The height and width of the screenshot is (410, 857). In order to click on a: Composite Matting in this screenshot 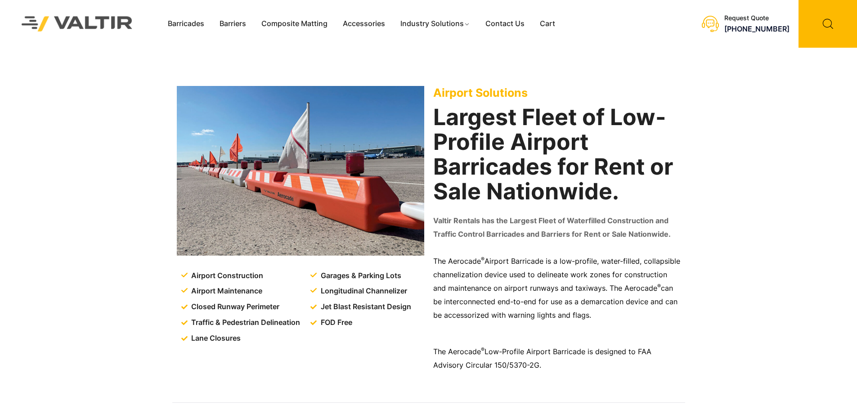, I will do `click(294, 24)`.